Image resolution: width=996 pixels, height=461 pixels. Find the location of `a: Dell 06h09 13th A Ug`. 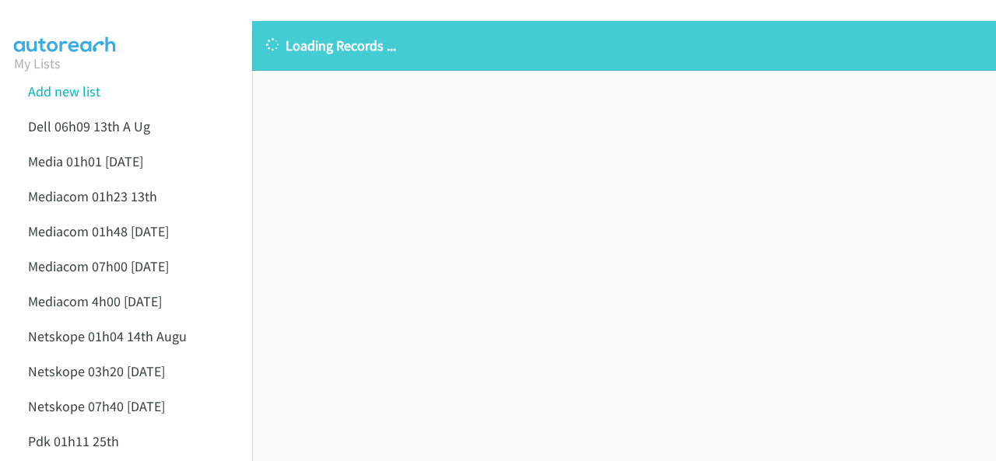

a: Dell 06h09 13th A Ug is located at coordinates (89, 126).